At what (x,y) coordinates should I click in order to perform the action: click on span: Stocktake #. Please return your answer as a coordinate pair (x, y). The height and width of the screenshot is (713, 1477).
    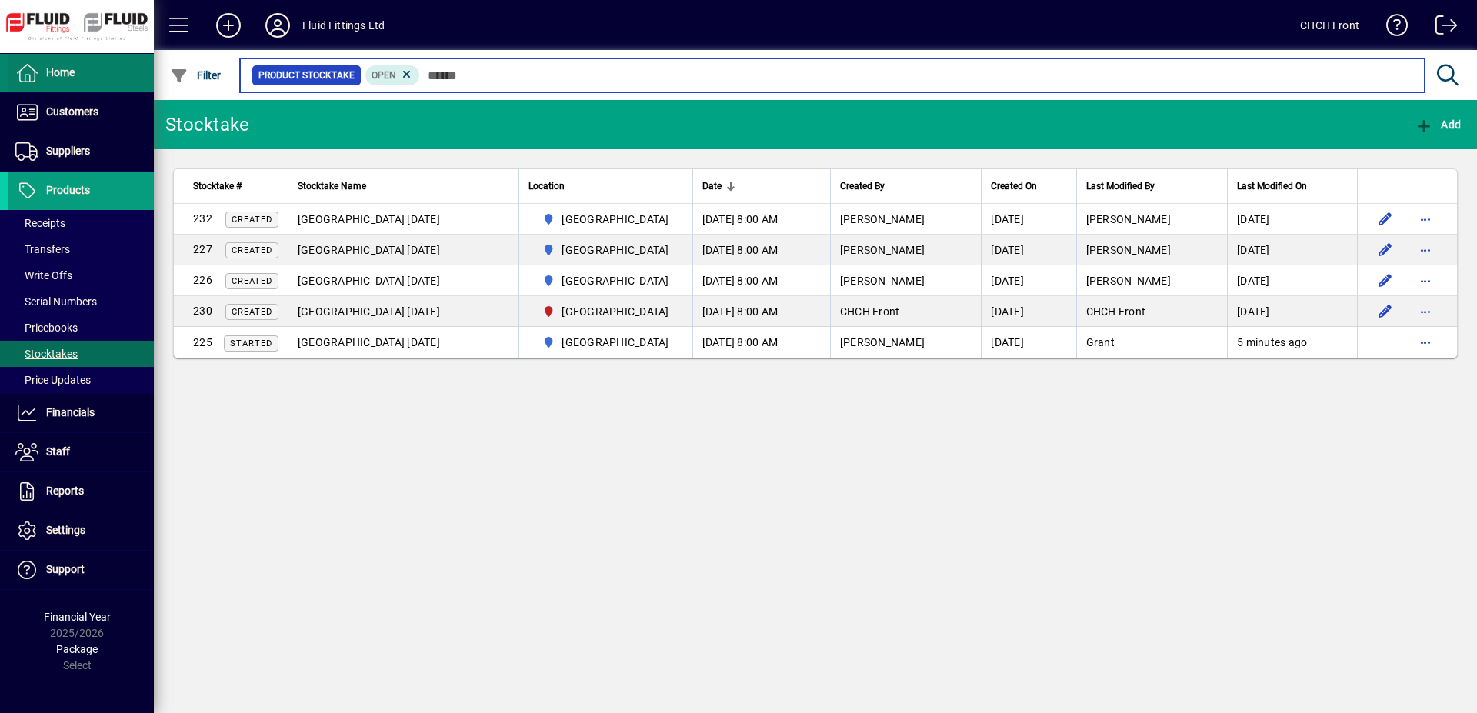
    Looking at the image, I should click on (217, 186).